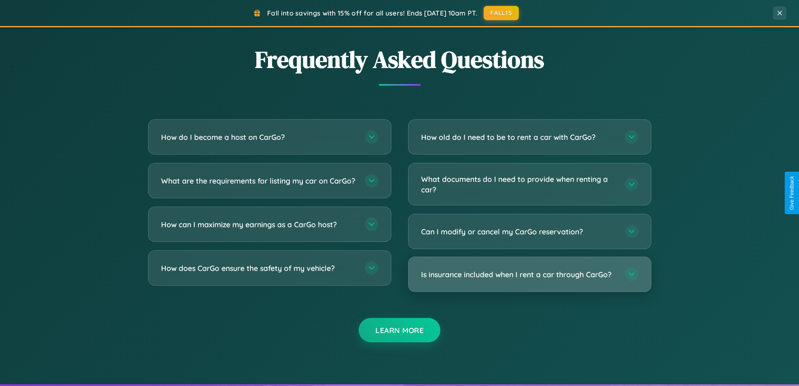  What do you see at coordinates (400, 59) in the screenshot?
I see `h2: Frequently Asked Questions` at bounding box center [400, 59].